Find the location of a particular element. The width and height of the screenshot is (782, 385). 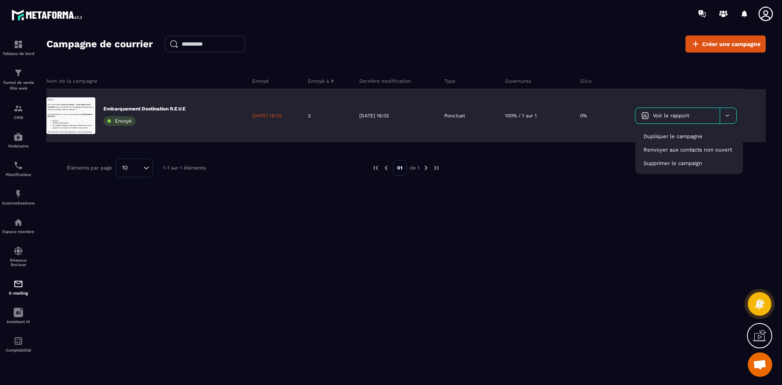

span: Voir le rapport is located at coordinates (670, 115).